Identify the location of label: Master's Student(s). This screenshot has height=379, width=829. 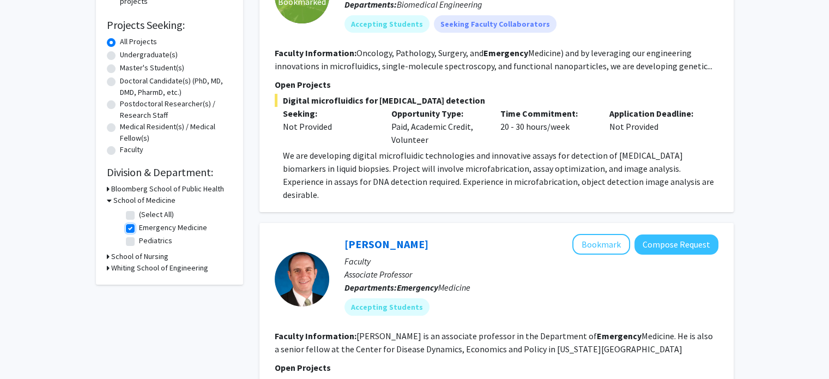
(152, 68).